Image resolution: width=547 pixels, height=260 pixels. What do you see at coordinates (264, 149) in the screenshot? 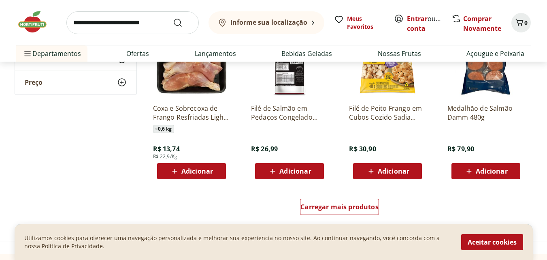
I see `span: R$ 26,99` at bounding box center [264, 149].